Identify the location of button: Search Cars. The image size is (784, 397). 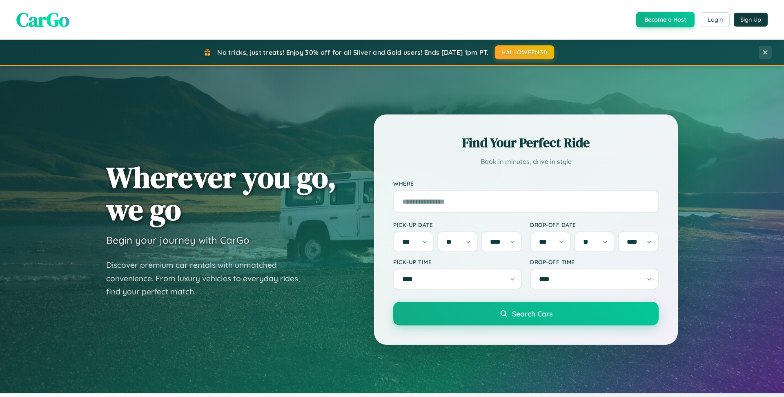
(526, 313).